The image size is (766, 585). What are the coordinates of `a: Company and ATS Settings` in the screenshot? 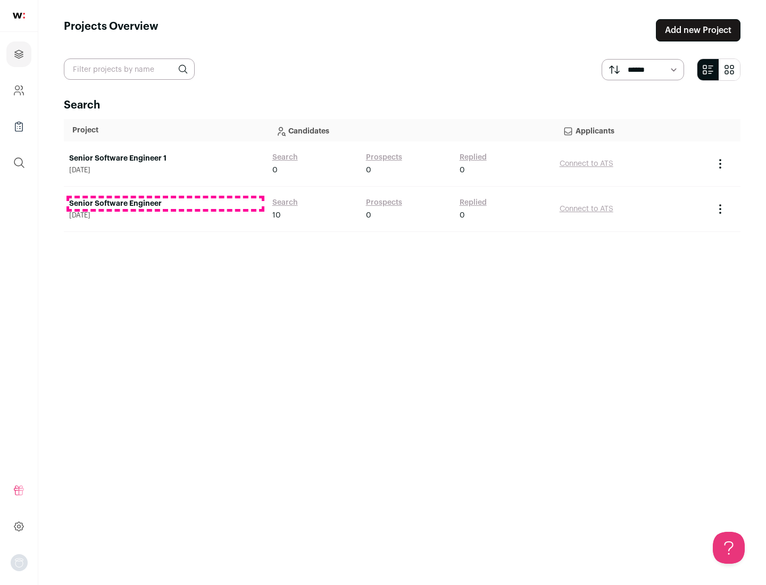 It's located at (19, 90).